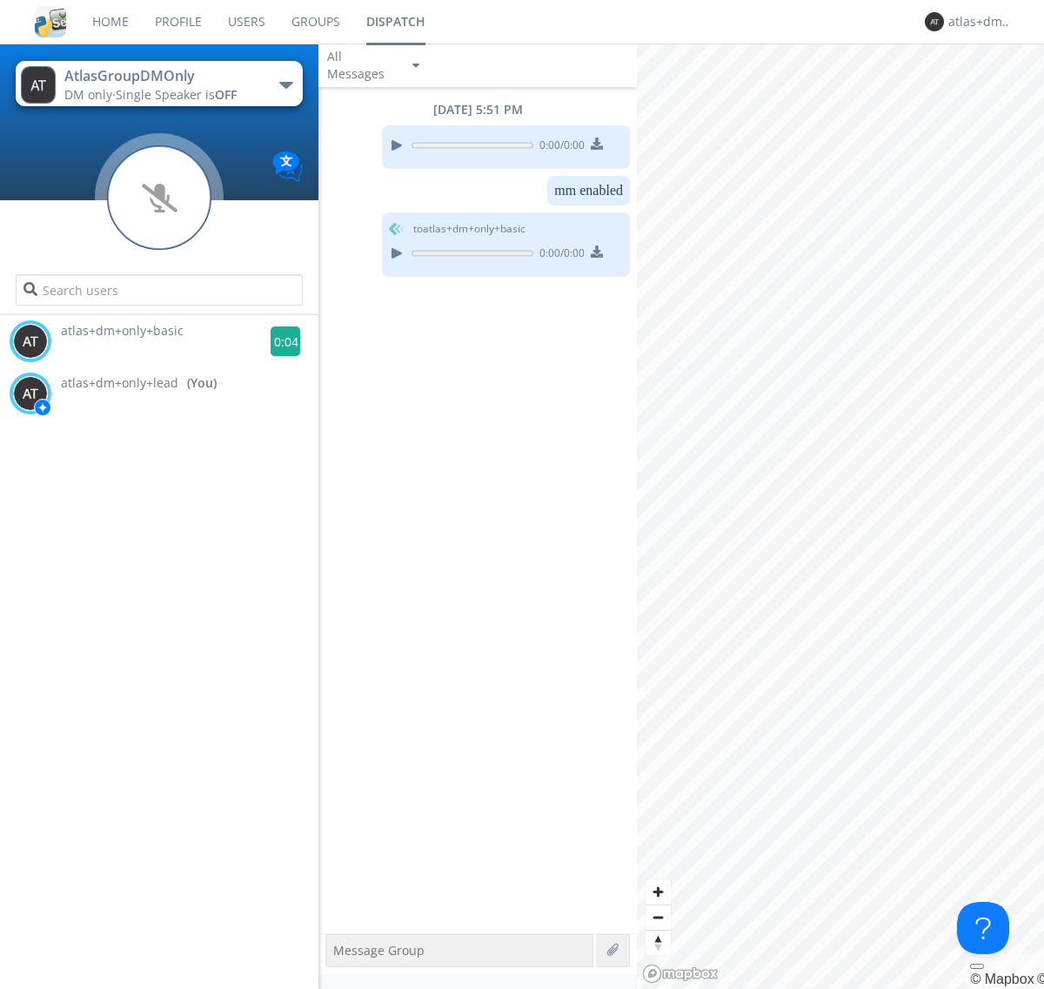 This screenshot has width=1044, height=989. What do you see at coordinates (658, 942) in the screenshot?
I see `button: Reset bearing to north` at bounding box center [658, 942].